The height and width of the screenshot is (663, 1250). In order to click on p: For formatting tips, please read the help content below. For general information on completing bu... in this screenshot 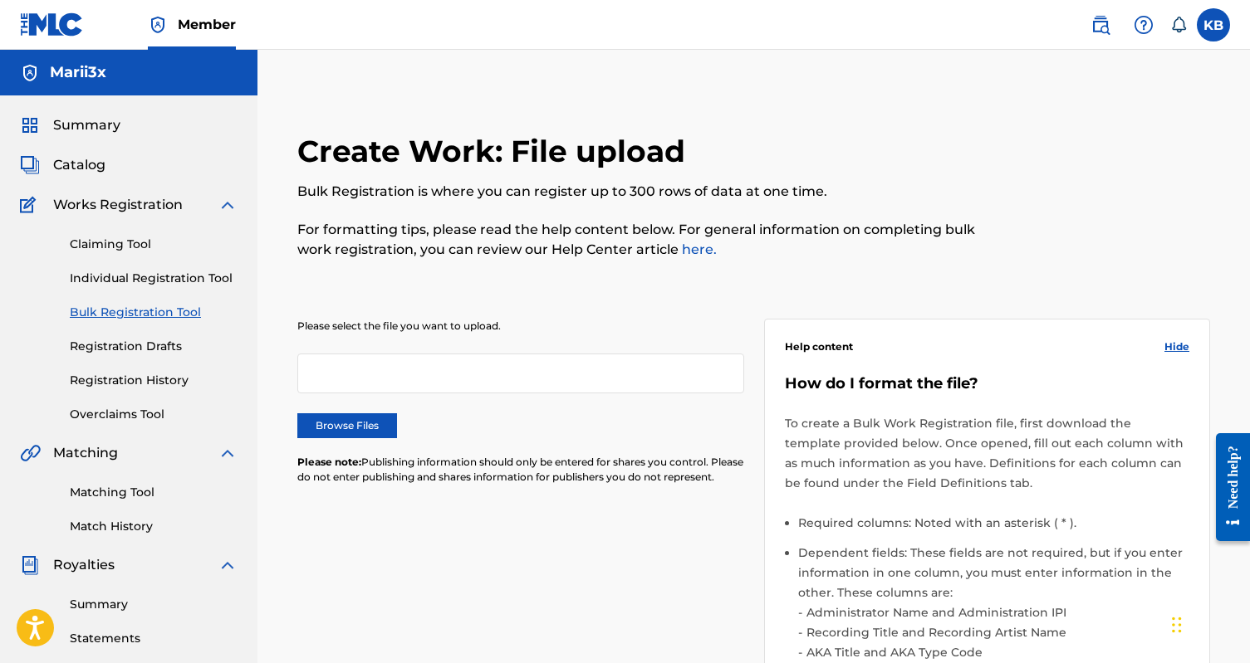, I will do `click(648, 240)`.